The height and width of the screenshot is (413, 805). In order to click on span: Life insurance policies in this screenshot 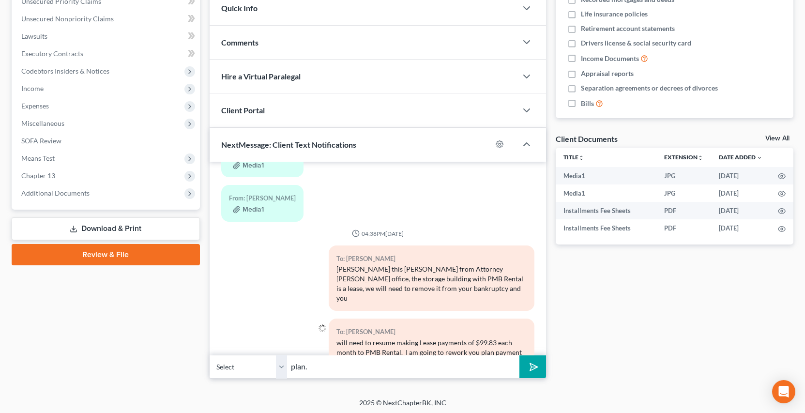, I will do `click(614, 14)`.